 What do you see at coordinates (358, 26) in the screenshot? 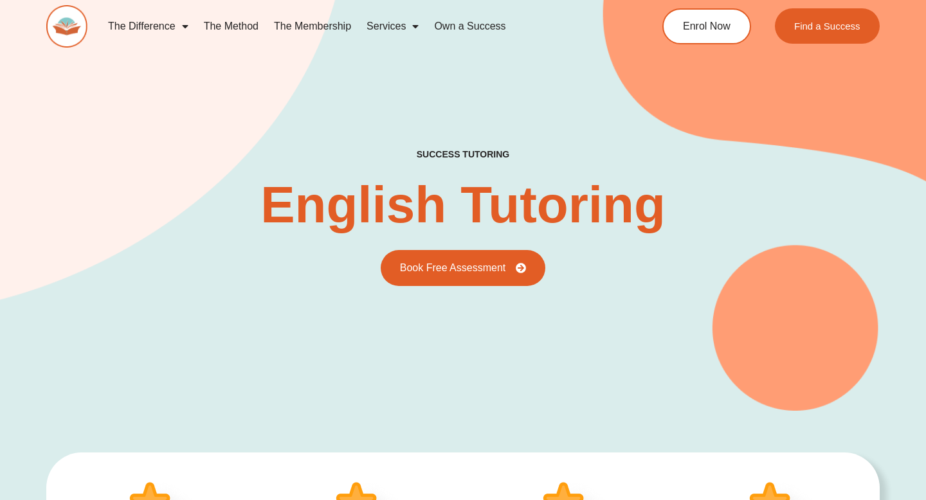
I see `nav: Menu` at bounding box center [358, 26].